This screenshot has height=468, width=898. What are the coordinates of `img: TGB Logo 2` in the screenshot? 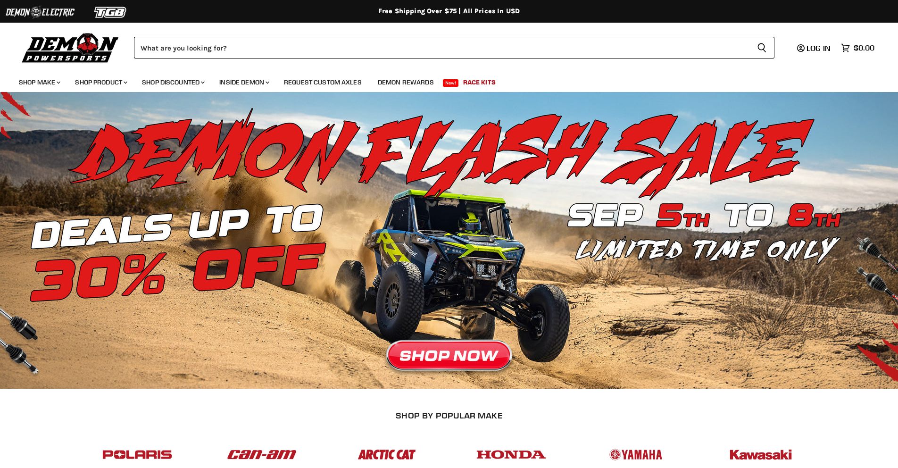 It's located at (111, 12).